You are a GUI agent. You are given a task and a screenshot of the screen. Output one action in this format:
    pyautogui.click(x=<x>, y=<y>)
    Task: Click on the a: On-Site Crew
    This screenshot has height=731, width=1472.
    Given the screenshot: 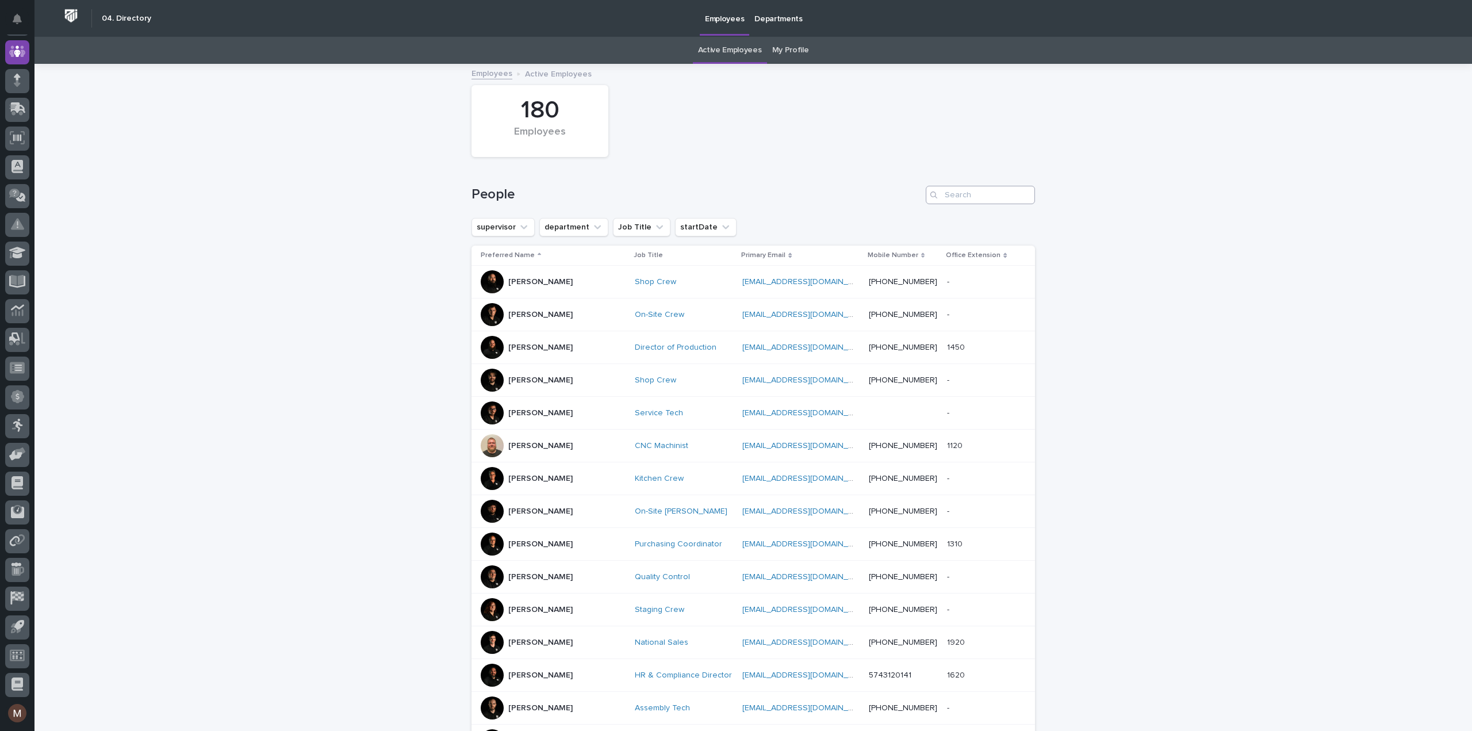 What is the action you would take?
    pyautogui.click(x=659, y=314)
    